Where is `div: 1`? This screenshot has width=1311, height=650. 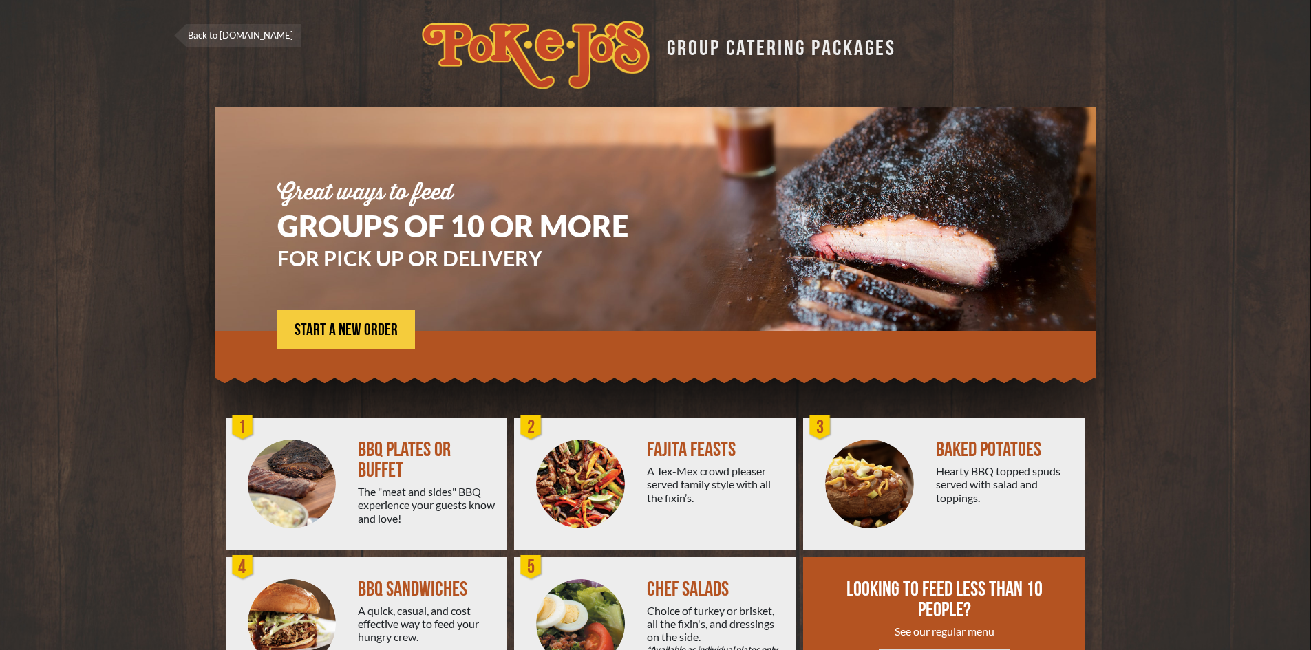
div: 1 is located at coordinates (243, 428).